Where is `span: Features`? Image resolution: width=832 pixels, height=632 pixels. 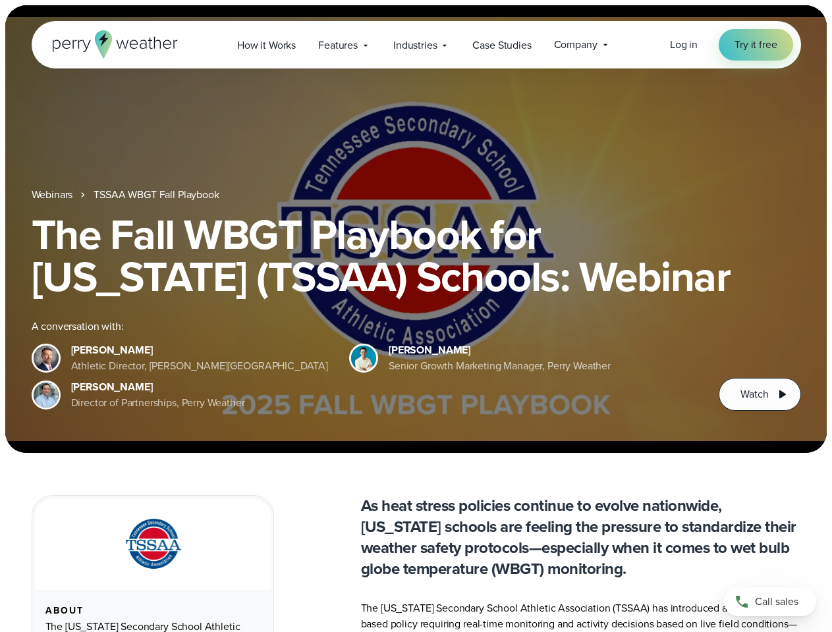 span: Features is located at coordinates (338, 45).